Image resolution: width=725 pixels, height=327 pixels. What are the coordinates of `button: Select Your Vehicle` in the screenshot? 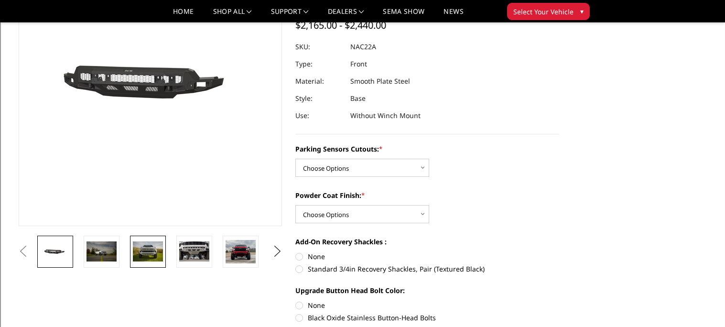 It's located at (548, 11).